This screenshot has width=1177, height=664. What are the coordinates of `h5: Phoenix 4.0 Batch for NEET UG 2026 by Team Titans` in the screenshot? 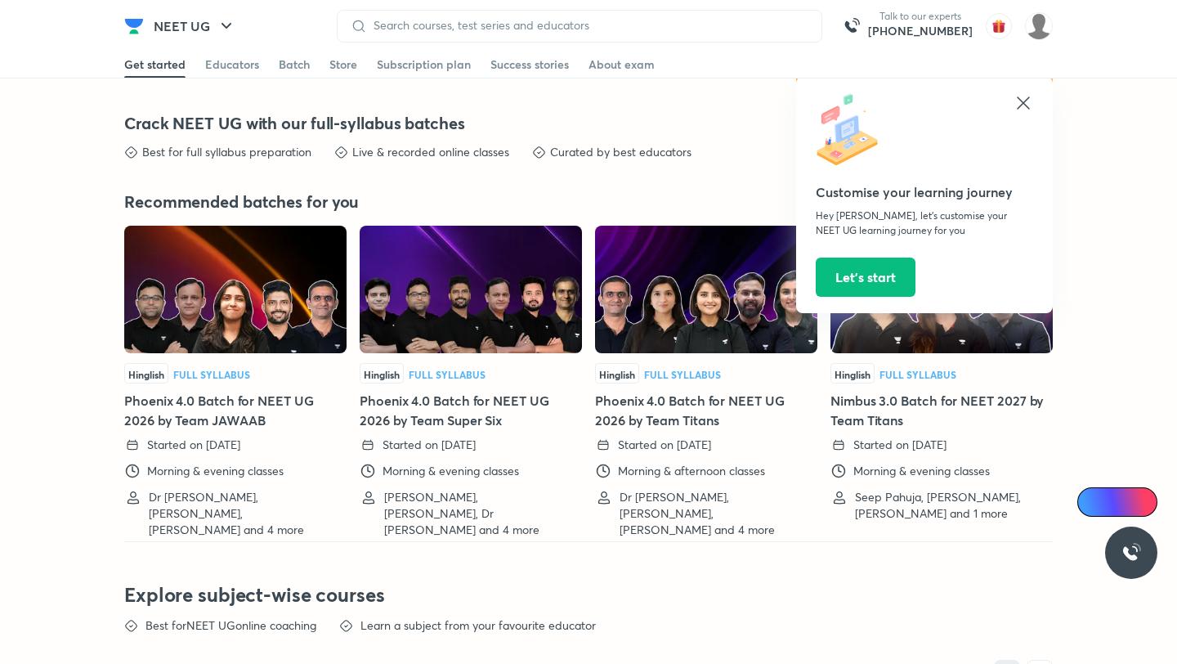 It's located at (706, 410).